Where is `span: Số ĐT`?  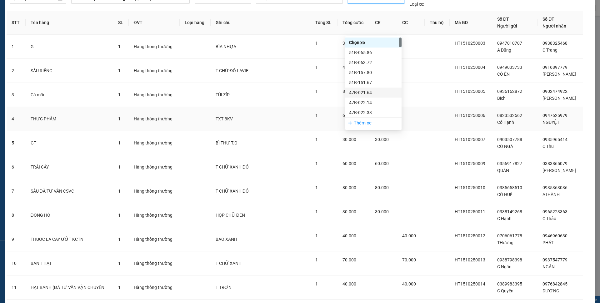 span: Số ĐT is located at coordinates (503, 19).